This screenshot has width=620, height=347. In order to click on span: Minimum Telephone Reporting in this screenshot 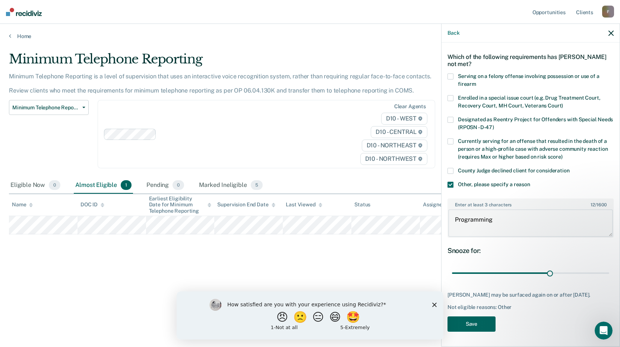, I will do `click(46, 107)`.